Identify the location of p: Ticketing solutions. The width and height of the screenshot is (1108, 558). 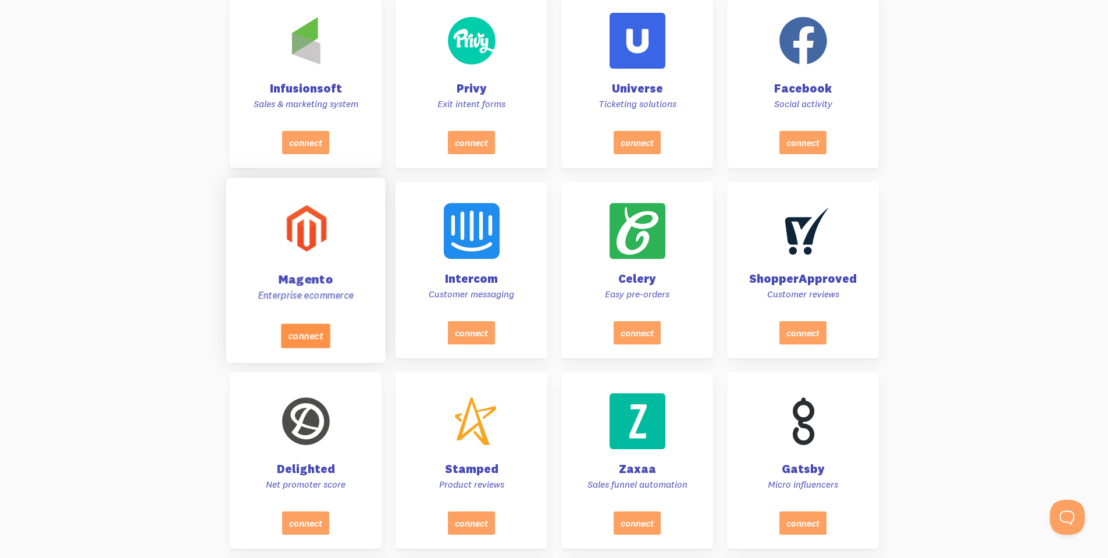
(637, 104).